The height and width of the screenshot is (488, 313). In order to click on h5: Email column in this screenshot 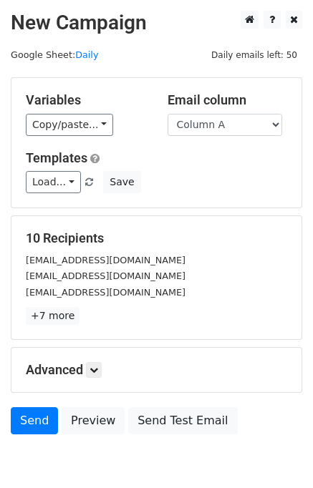, I will do `click(228, 100)`.